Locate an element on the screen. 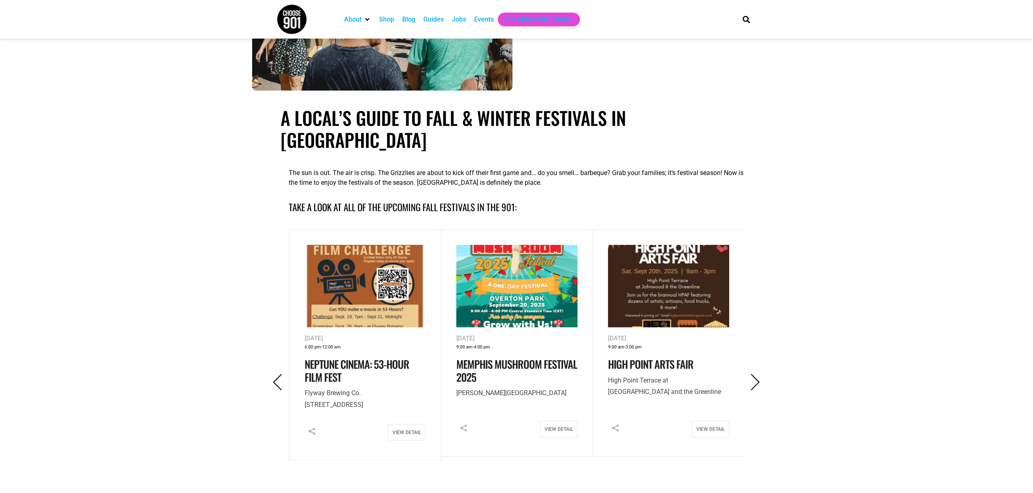 This screenshot has height=493, width=1033. span: Flyway Brewing Co. is located at coordinates (333, 393).